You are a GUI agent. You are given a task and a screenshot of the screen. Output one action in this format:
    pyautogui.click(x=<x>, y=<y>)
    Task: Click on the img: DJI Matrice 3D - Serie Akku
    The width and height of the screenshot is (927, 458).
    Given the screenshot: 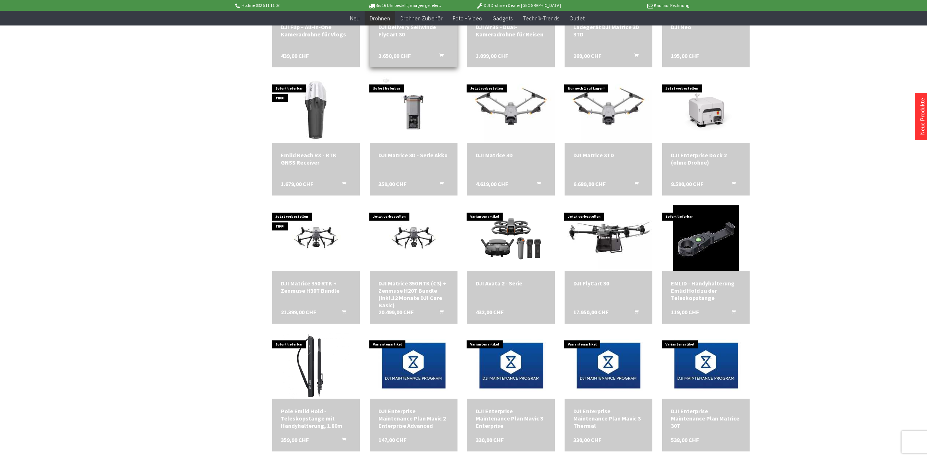 What is the action you would take?
    pyautogui.click(x=414, y=110)
    